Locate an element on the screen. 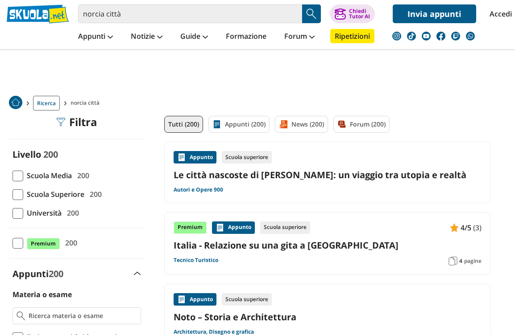 Image resolution: width=515 pixels, height=335 pixels. button: ChiediTutor AI is located at coordinates (352, 14).